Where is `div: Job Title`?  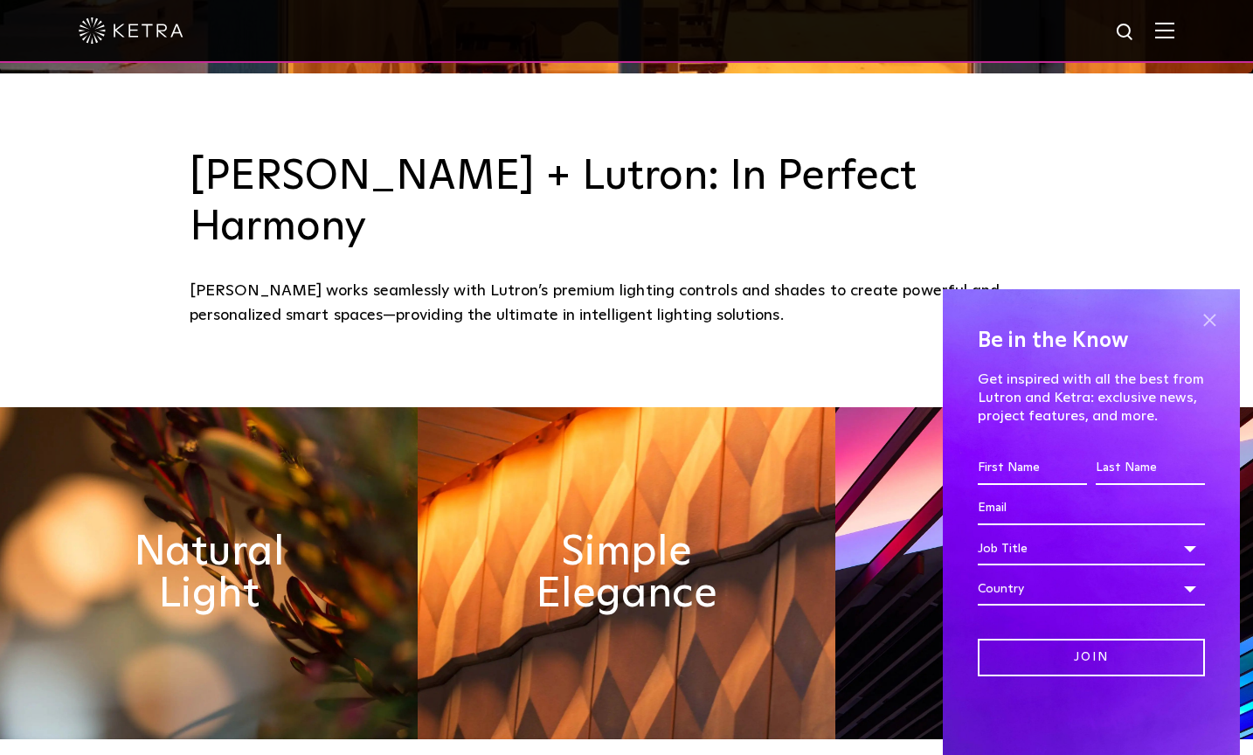 div: Job Title is located at coordinates (1091, 549).